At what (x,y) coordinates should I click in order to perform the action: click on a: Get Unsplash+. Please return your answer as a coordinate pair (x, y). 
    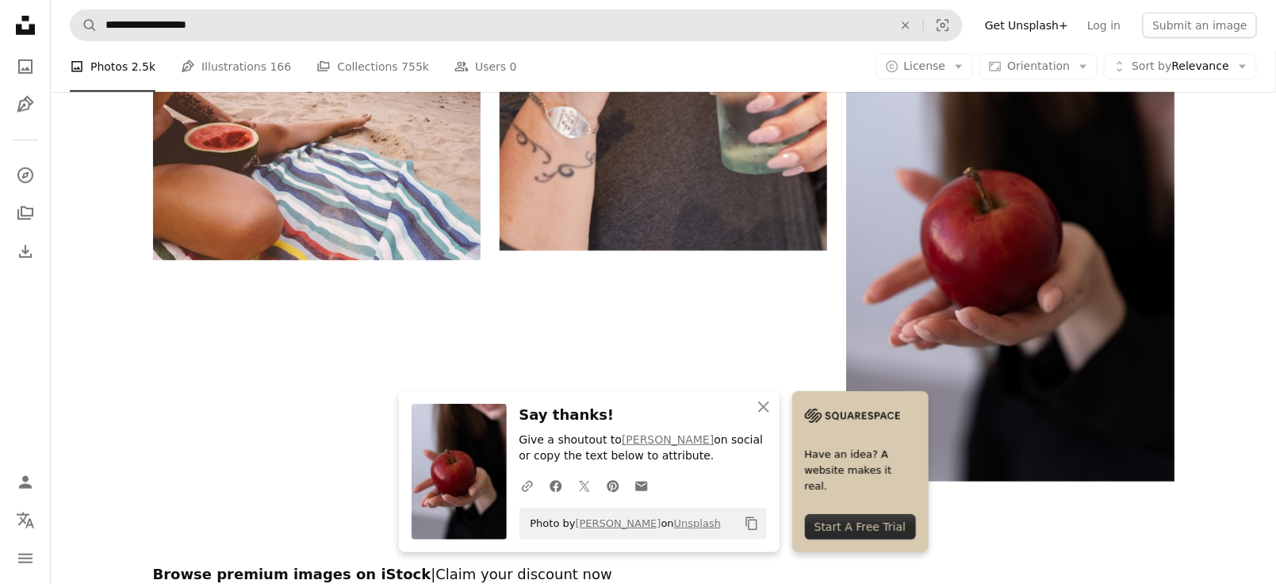
    Looking at the image, I should click on (1027, 25).